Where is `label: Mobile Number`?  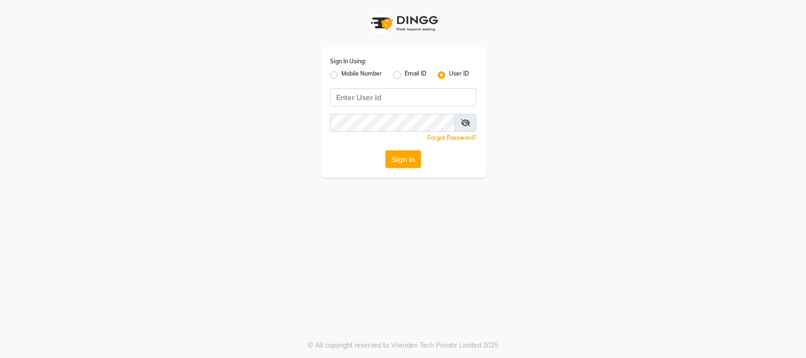
label: Mobile Number is located at coordinates (362, 75).